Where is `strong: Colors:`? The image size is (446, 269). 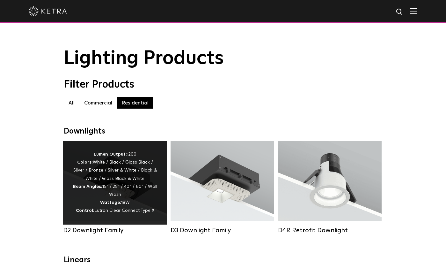 strong: Colors: is located at coordinates (85, 162).